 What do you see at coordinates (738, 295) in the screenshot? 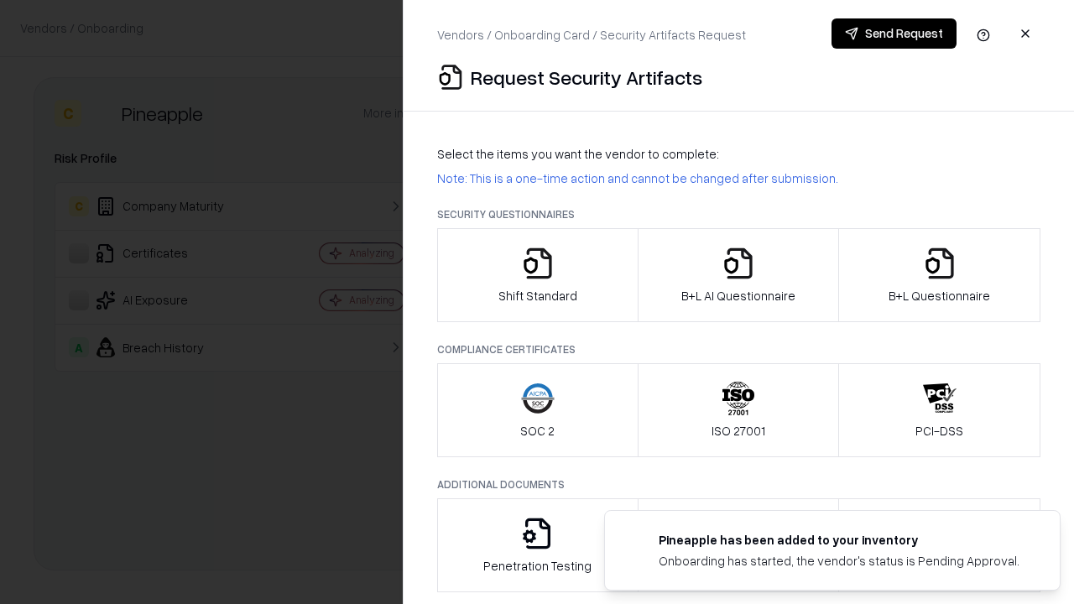
I see `p: B+L AI Questionnaire` at bounding box center [738, 295].